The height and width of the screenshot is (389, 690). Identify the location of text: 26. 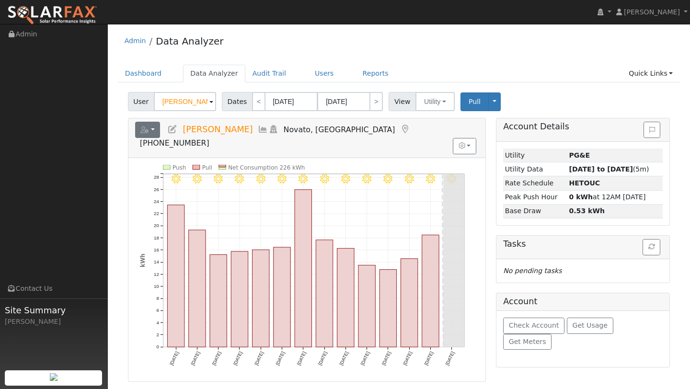
(156, 189).